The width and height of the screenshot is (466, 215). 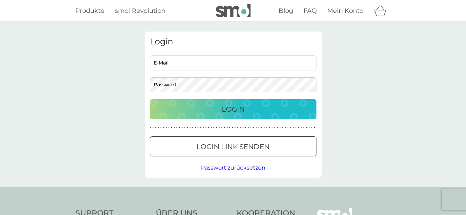 I want to click on span: Passwort zurücksetzen, so click(x=233, y=168).